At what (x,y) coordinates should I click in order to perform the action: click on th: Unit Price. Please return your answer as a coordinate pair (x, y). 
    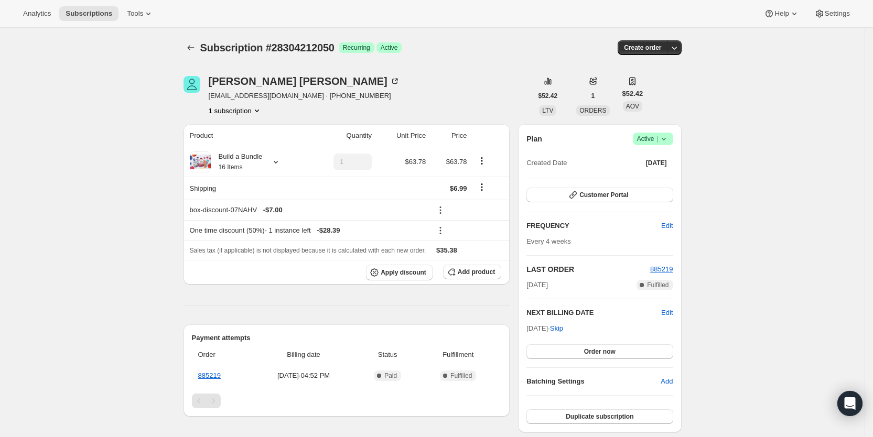
    Looking at the image, I should click on (402, 136).